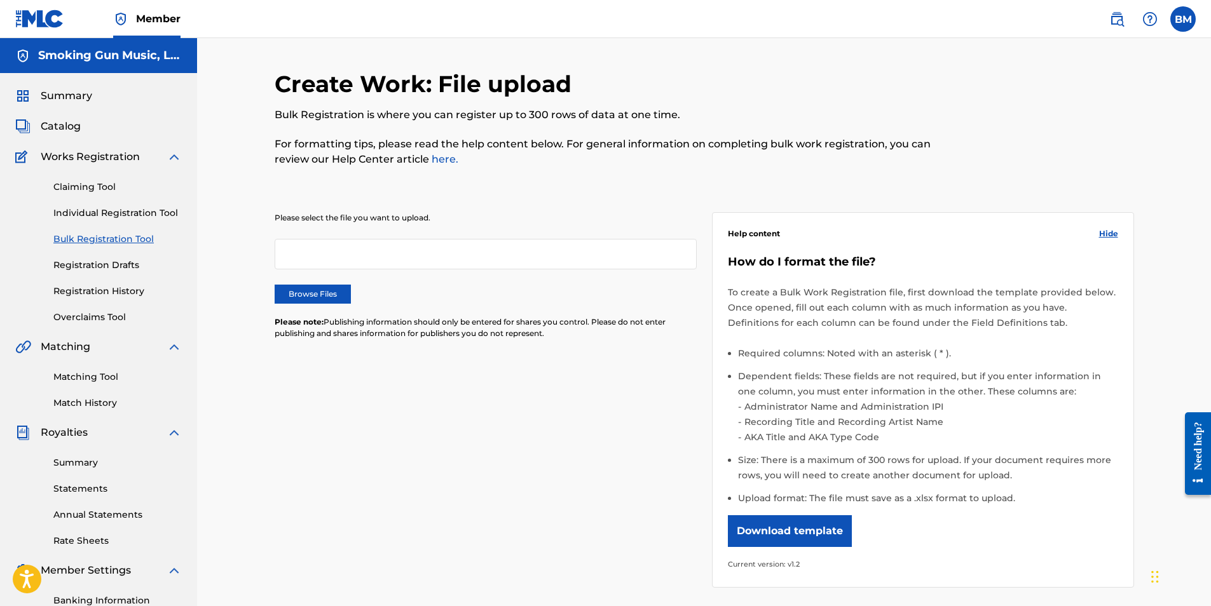 This screenshot has height=606, width=1211. What do you see at coordinates (1150, 19) in the screenshot?
I see `div: Help` at bounding box center [1150, 19].